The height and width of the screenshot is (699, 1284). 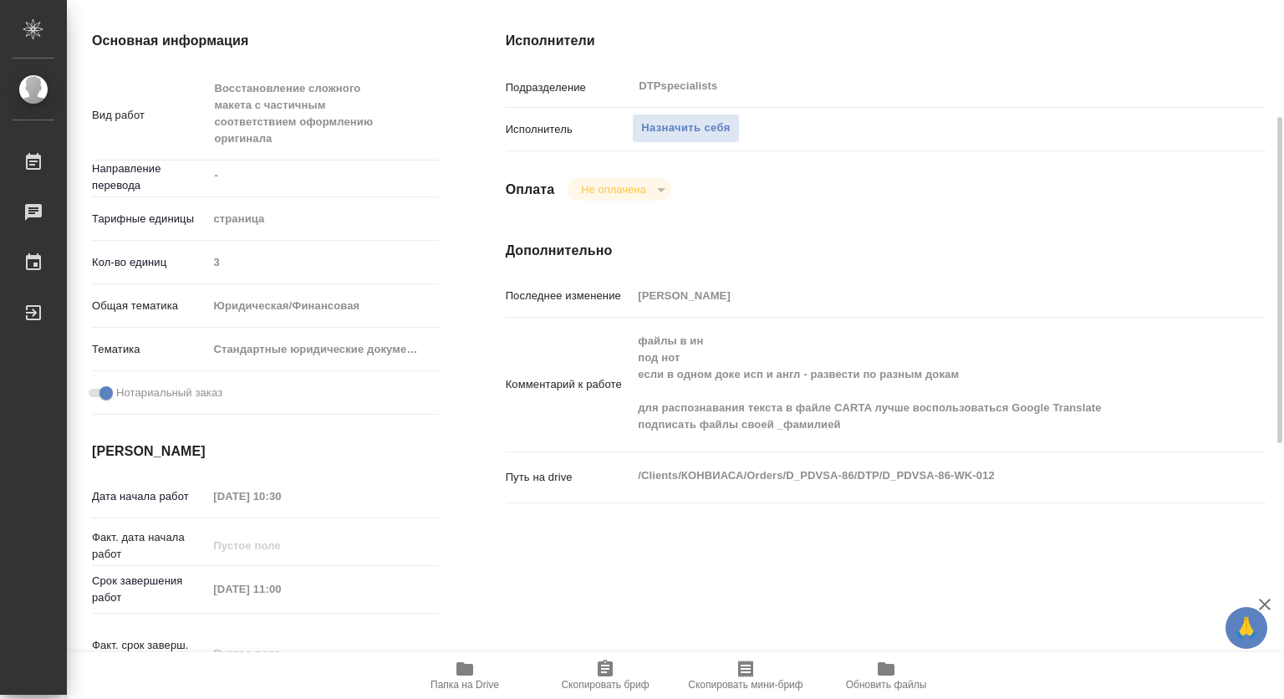 I want to click on div: Стандартные юридические документы, договоры, уставы, so click(x=323, y=349).